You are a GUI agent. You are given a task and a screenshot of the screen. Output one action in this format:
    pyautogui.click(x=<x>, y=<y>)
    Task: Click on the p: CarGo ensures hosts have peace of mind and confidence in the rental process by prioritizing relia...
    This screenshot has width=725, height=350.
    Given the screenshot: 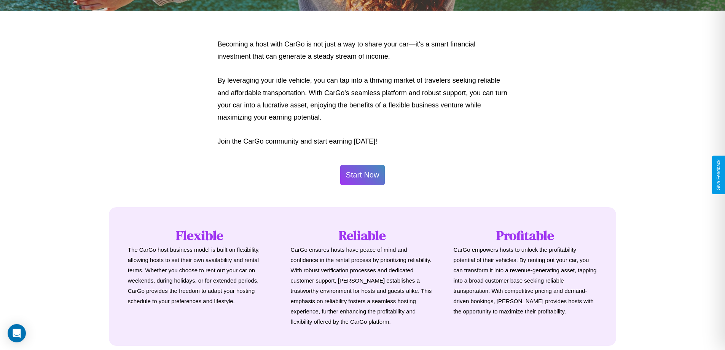 What is the action you would take?
    pyautogui.click(x=363, y=285)
    